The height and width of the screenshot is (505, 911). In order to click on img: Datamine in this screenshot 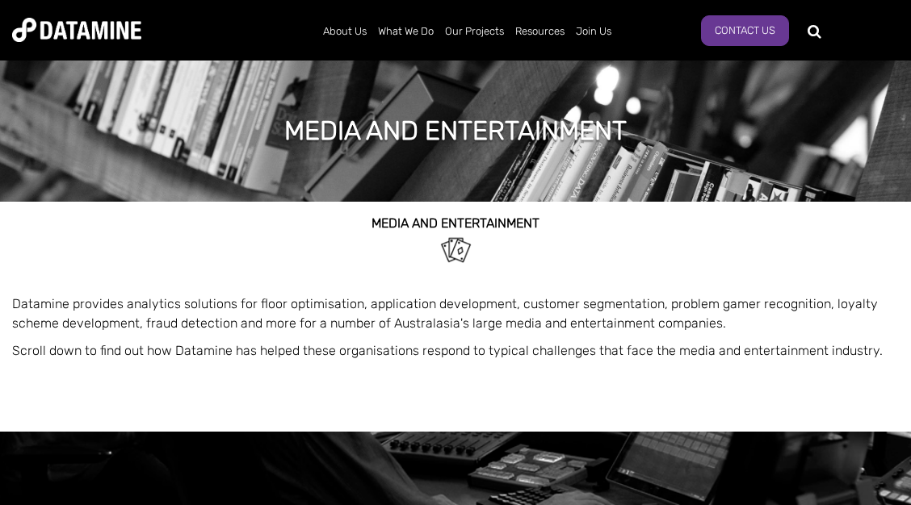, I will do `click(77, 30)`.